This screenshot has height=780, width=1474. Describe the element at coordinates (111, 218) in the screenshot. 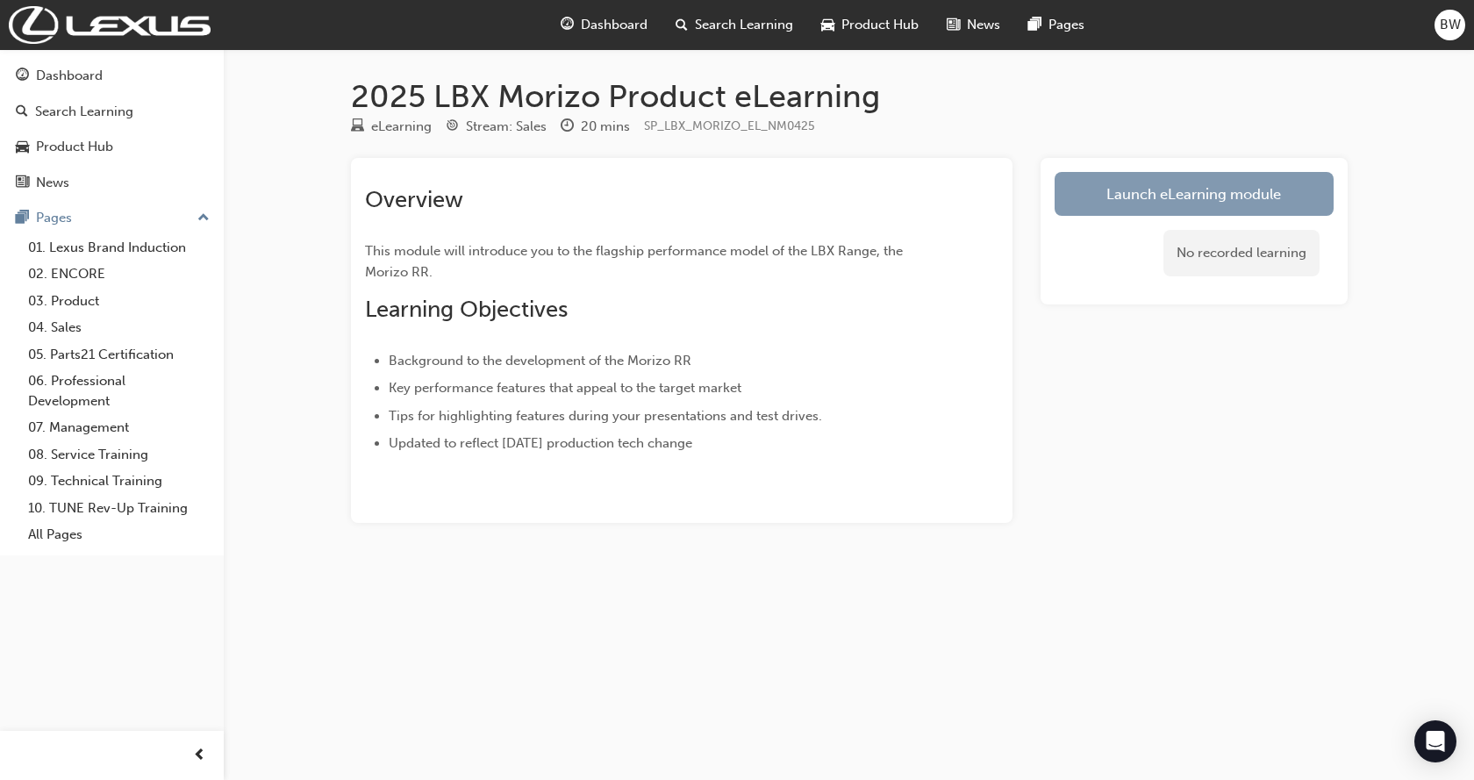

I see `button: Pages` at that location.